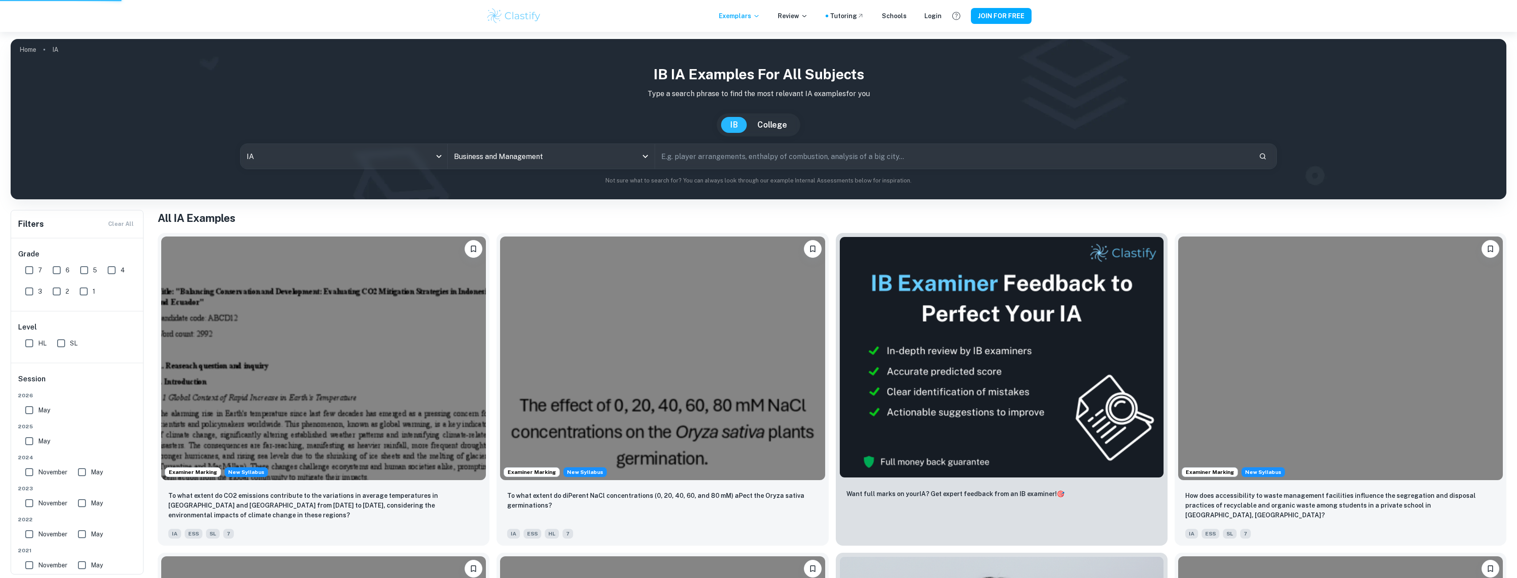  What do you see at coordinates (758, 181) in the screenshot?
I see `p: Not sure what to search for? You can always look through our example Internal Assessments below f...` at bounding box center [758, 181].